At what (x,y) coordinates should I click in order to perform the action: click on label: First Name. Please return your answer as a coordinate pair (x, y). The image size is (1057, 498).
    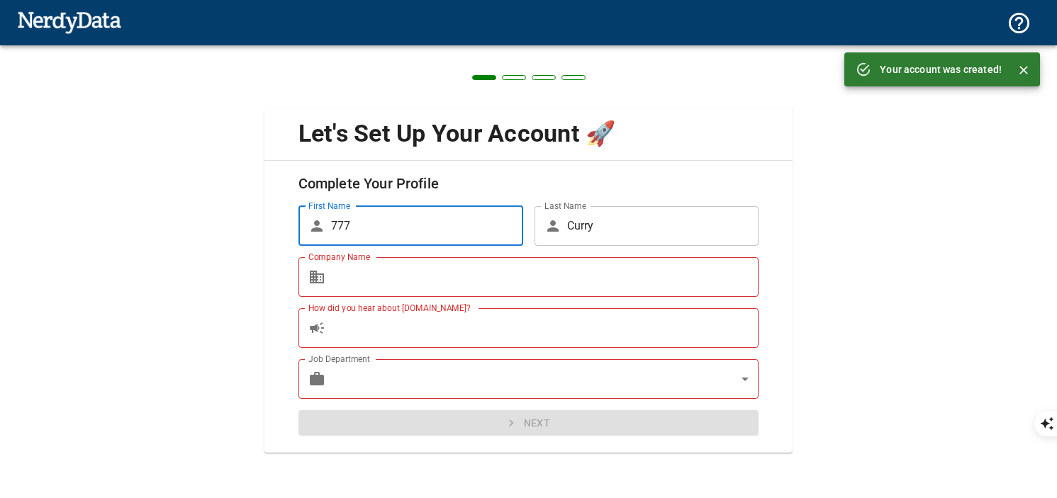
    Looking at the image, I should click on (329, 206).